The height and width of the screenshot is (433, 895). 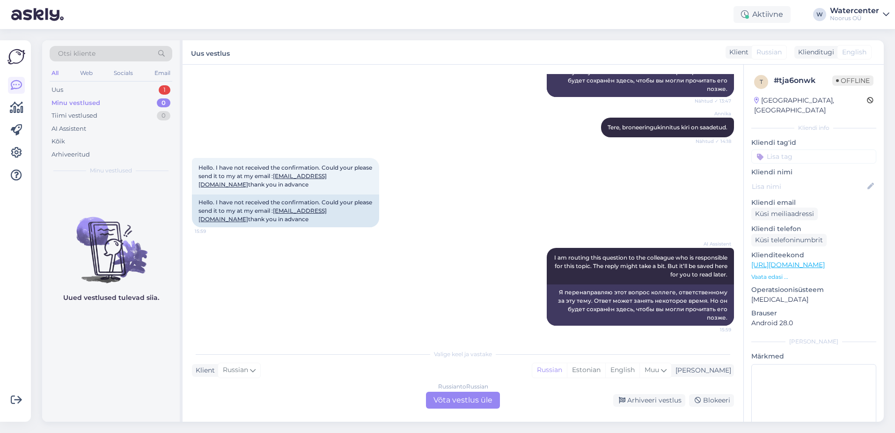 I want to click on div: All, so click(x=55, y=73).